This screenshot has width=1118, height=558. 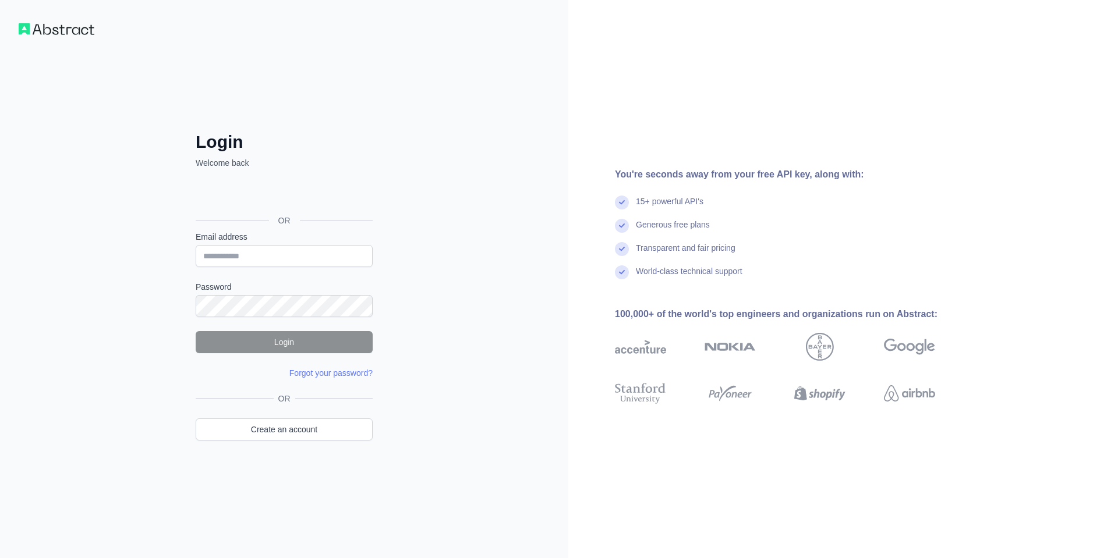 I want to click on img: bayer, so click(x=820, y=347).